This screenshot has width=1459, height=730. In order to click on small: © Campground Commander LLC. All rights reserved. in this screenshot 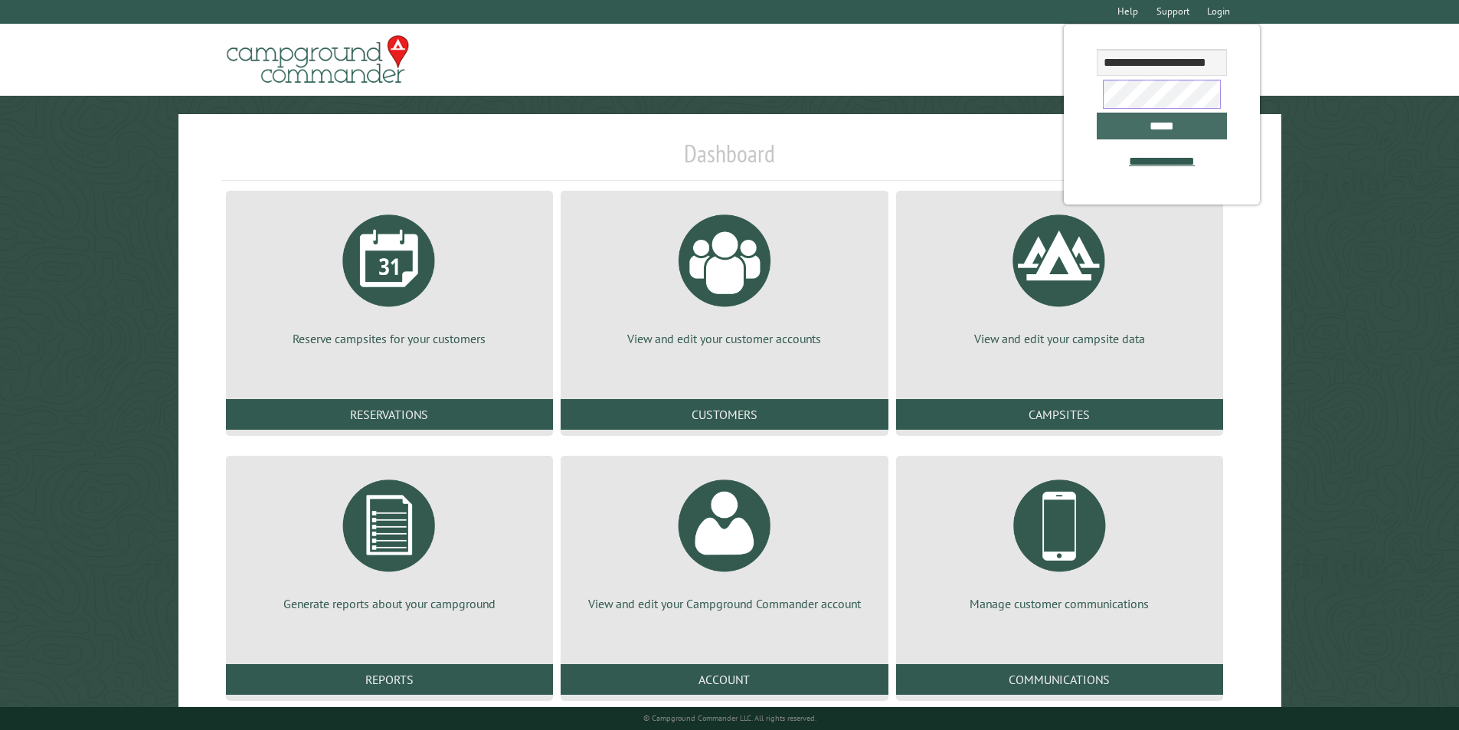, I will do `click(730, 718)`.